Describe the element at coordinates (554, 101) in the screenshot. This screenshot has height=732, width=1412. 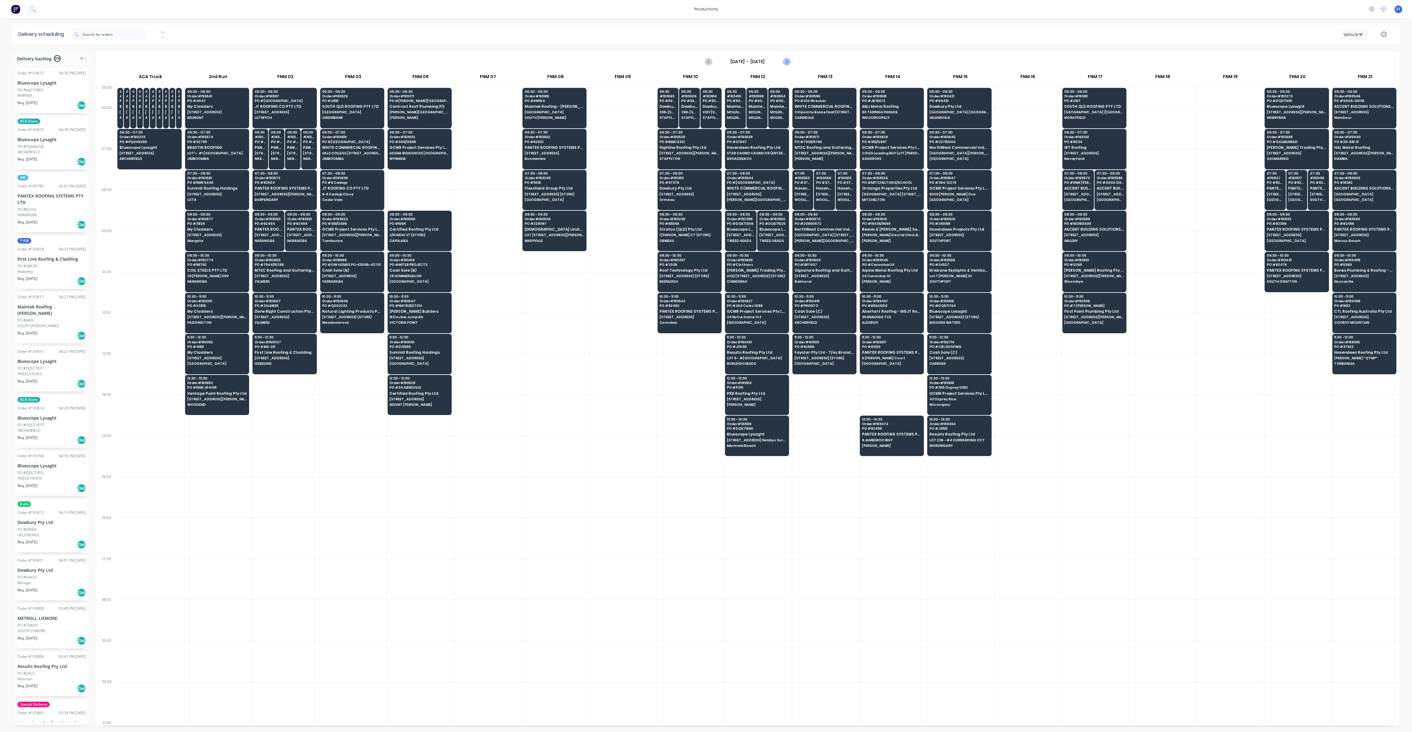
I see `span: PO # 6999 A` at that location.